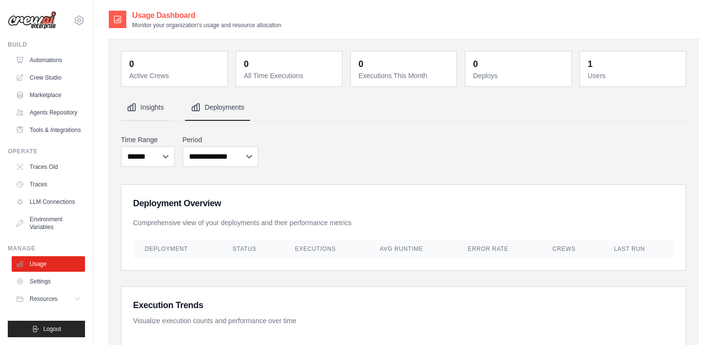 Image resolution: width=714 pixels, height=345 pixels. Describe the element at coordinates (220, 140) in the screenshot. I see `label: Period` at that location.